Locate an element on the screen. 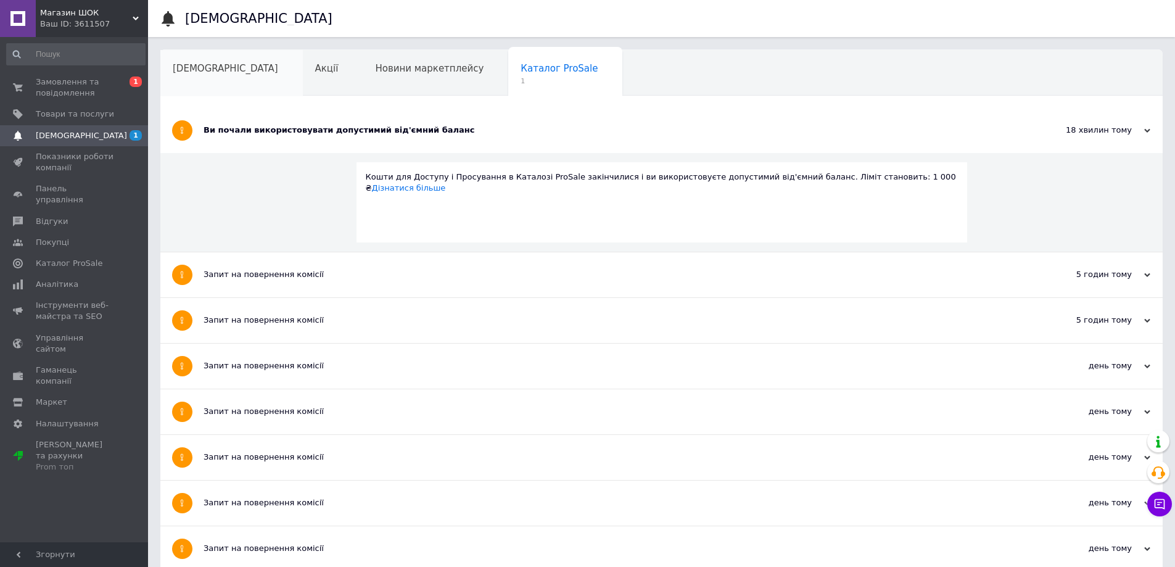 The height and width of the screenshot is (567, 1175). input: Пошук is located at coordinates (76, 54).